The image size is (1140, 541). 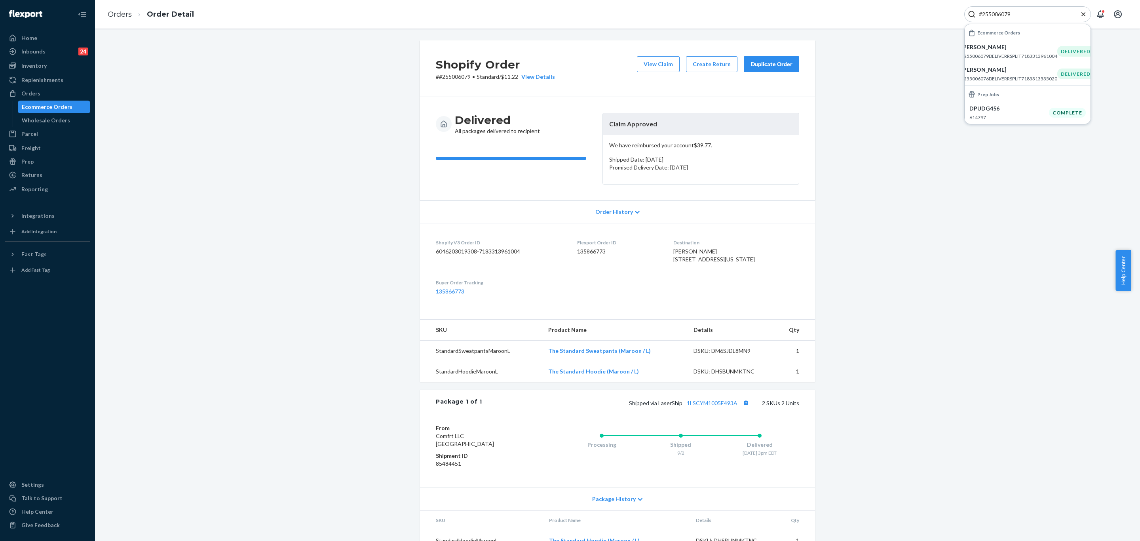 What do you see at coordinates (34, 254) in the screenshot?
I see `div: Fast Tags` at bounding box center [34, 254].